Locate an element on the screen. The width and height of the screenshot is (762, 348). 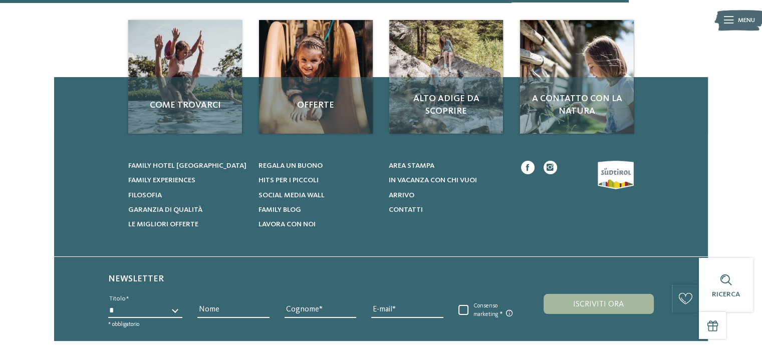
a: Hits per i piccoli is located at coordinates (318, 180).